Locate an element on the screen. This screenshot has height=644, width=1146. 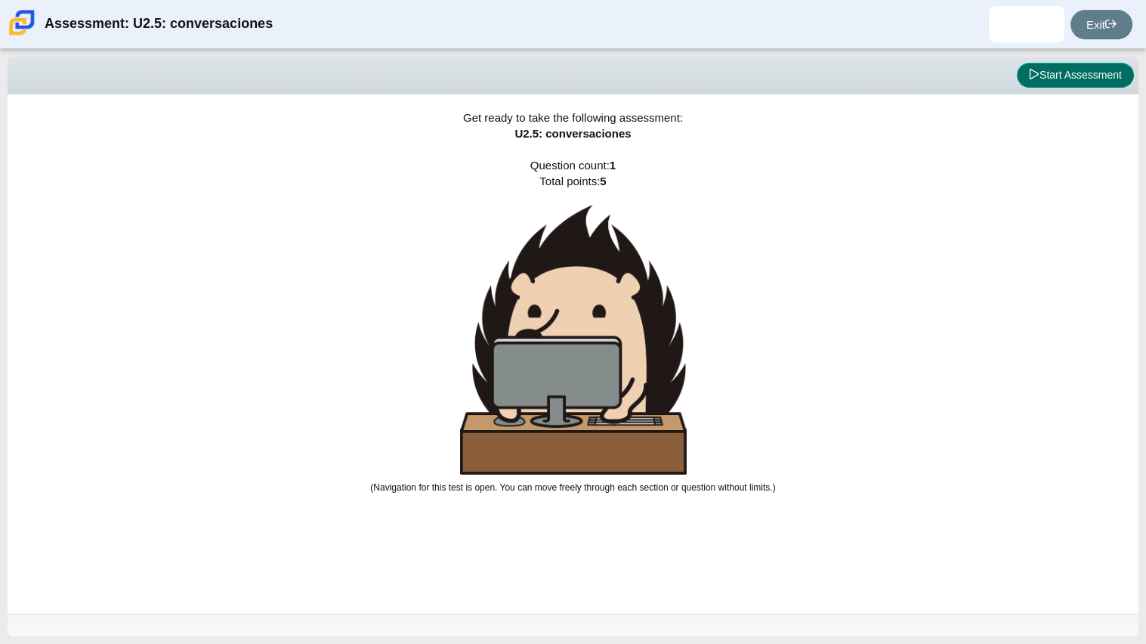
span: Question count: Total points: is located at coordinates (573, 326).